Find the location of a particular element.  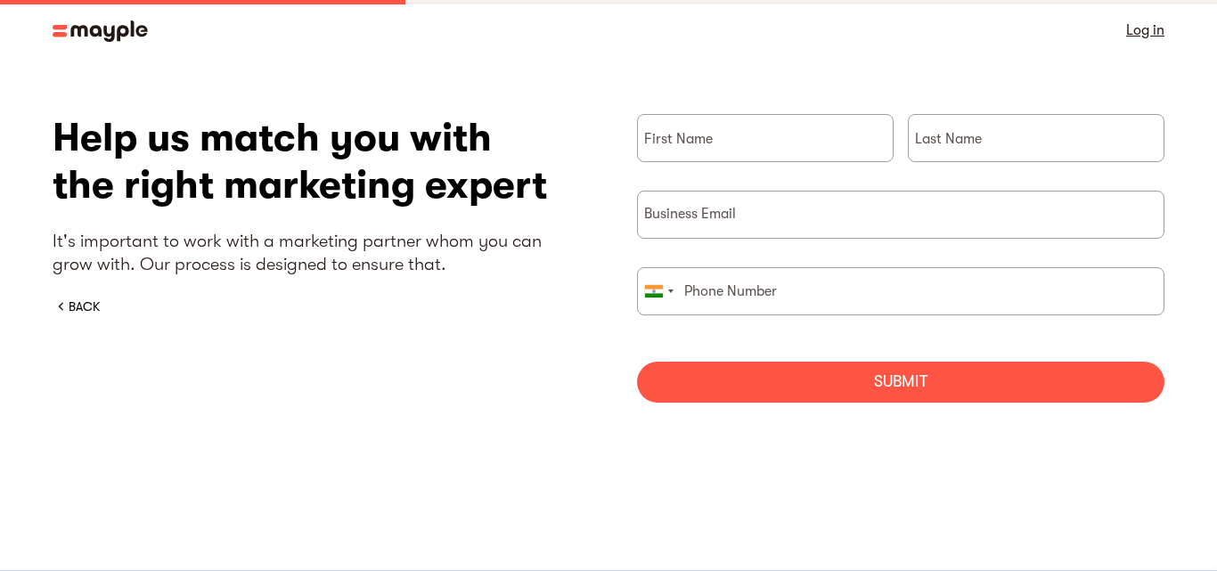

input: Phone Number is located at coordinates (901, 291).